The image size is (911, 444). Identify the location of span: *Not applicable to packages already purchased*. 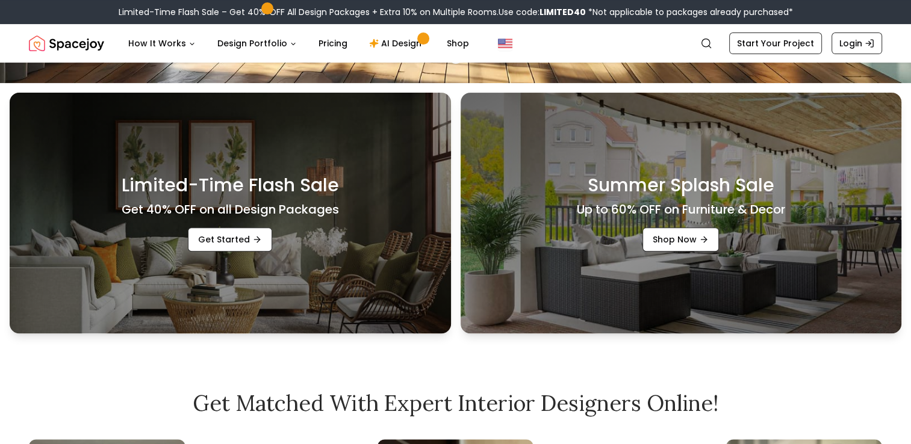
(689, 12).